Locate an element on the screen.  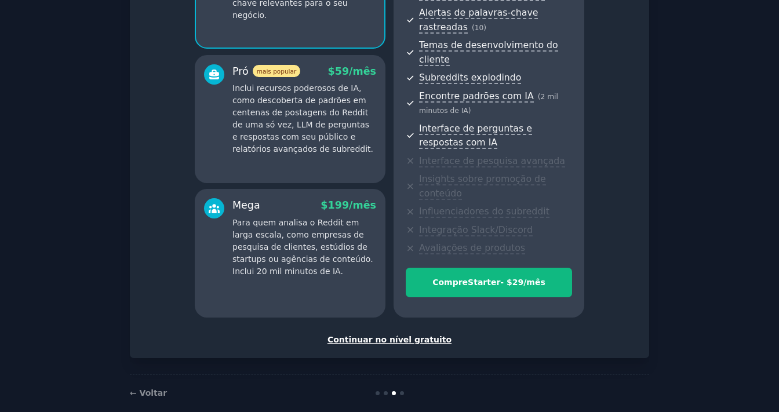
button: CompreStarter- $29/mês is located at coordinates (489, 282).